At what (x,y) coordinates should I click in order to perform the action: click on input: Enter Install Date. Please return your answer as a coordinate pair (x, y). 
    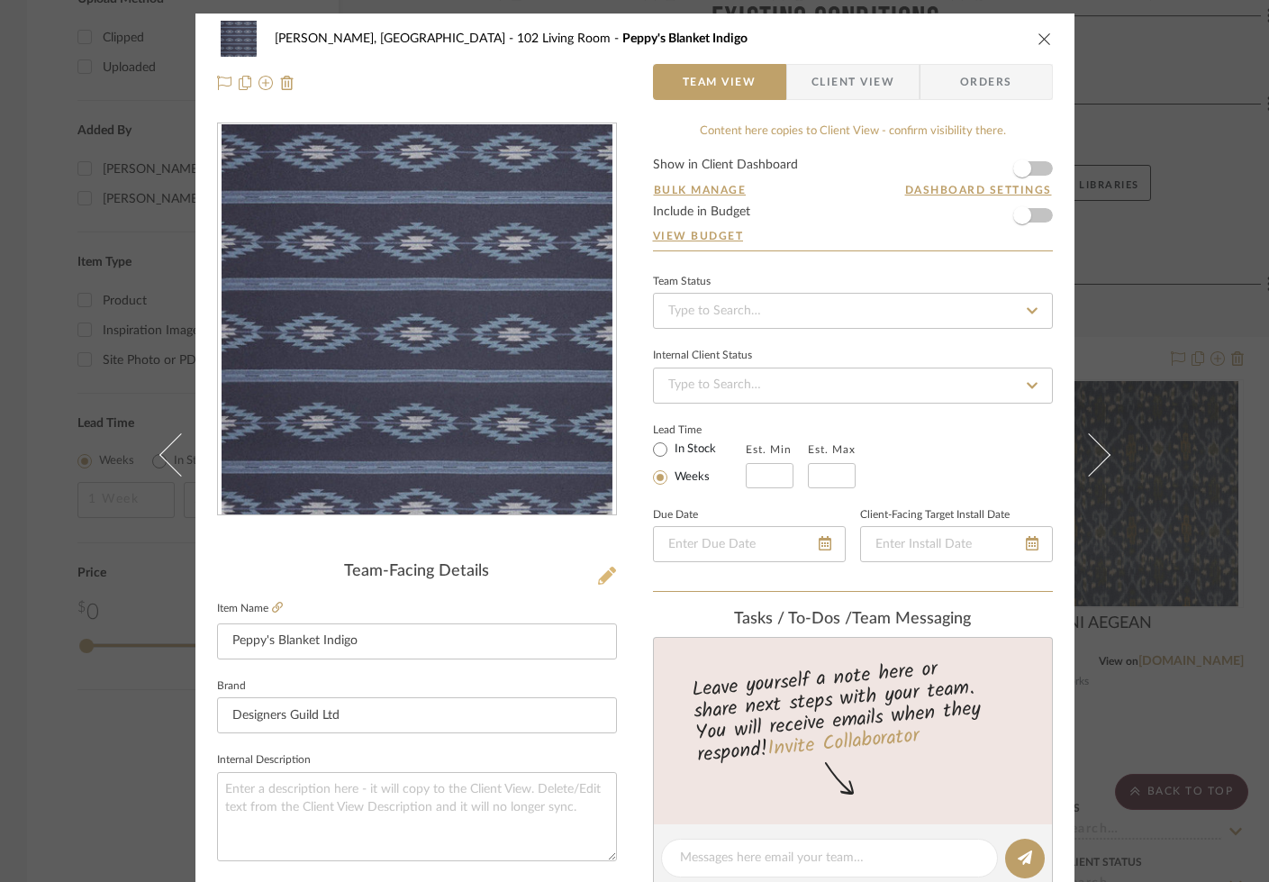
    Looking at the image, I should click on (956, 544).